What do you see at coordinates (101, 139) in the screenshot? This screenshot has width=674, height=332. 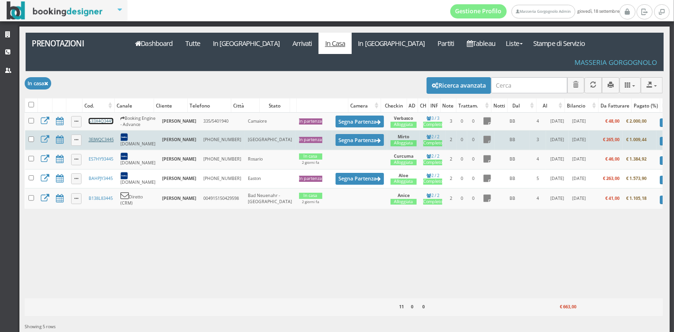 I see `a: 3EJWQC3445` at bounding box center [101, 139].